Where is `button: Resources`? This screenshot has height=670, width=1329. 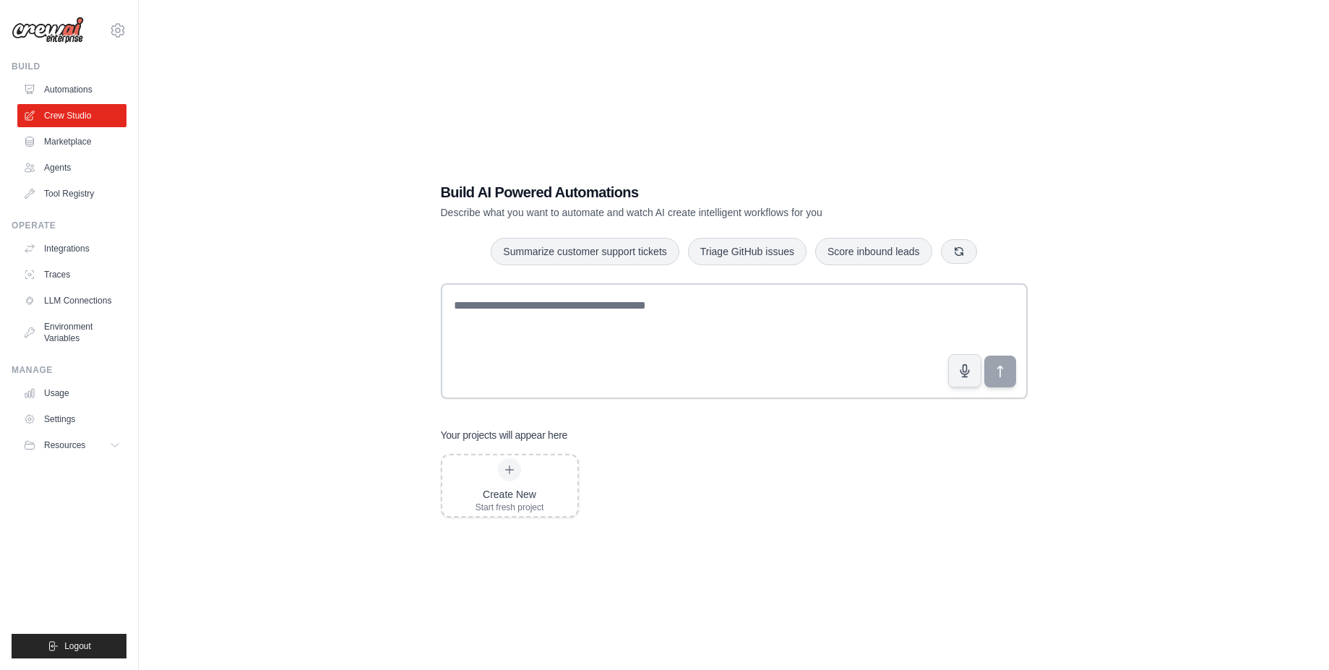 button: Resources is located at coordinates (72, 445).